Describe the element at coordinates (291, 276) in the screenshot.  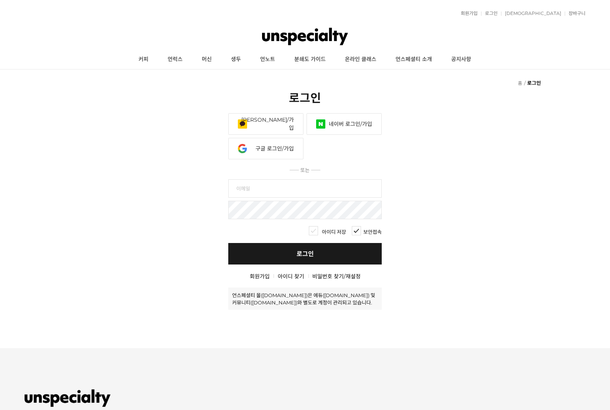
I see `a: 아이디 찾기` at that location.